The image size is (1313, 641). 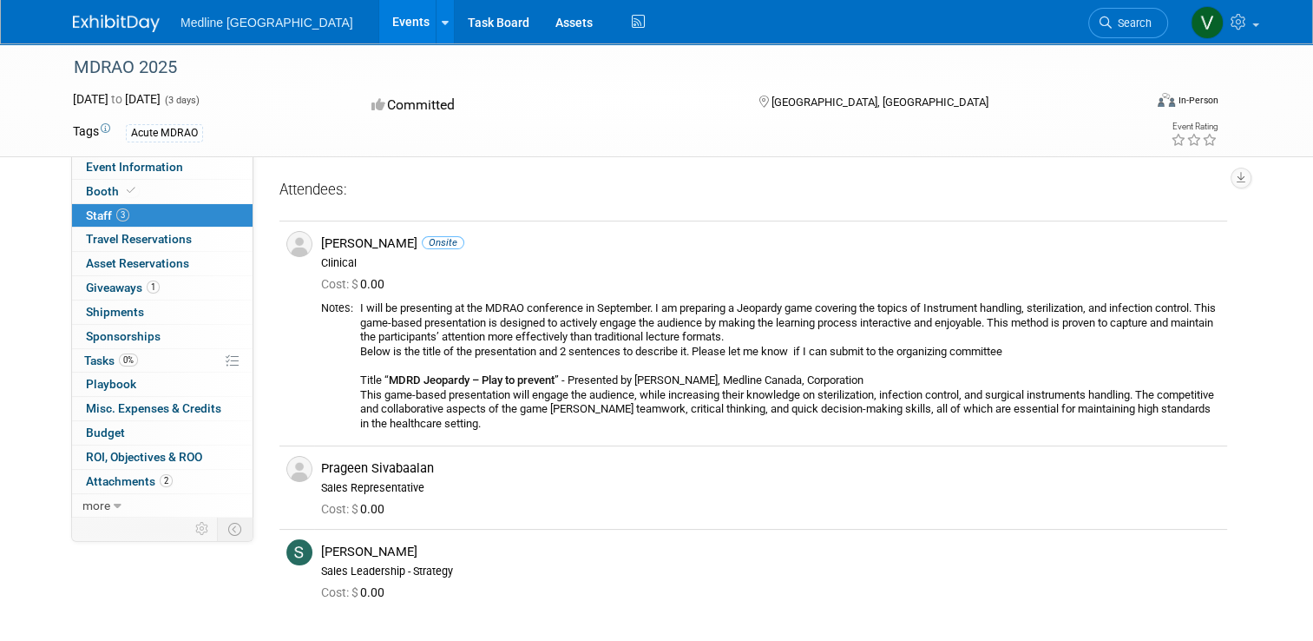 I want to click on span: (3 days), so click(x=181, y=100).